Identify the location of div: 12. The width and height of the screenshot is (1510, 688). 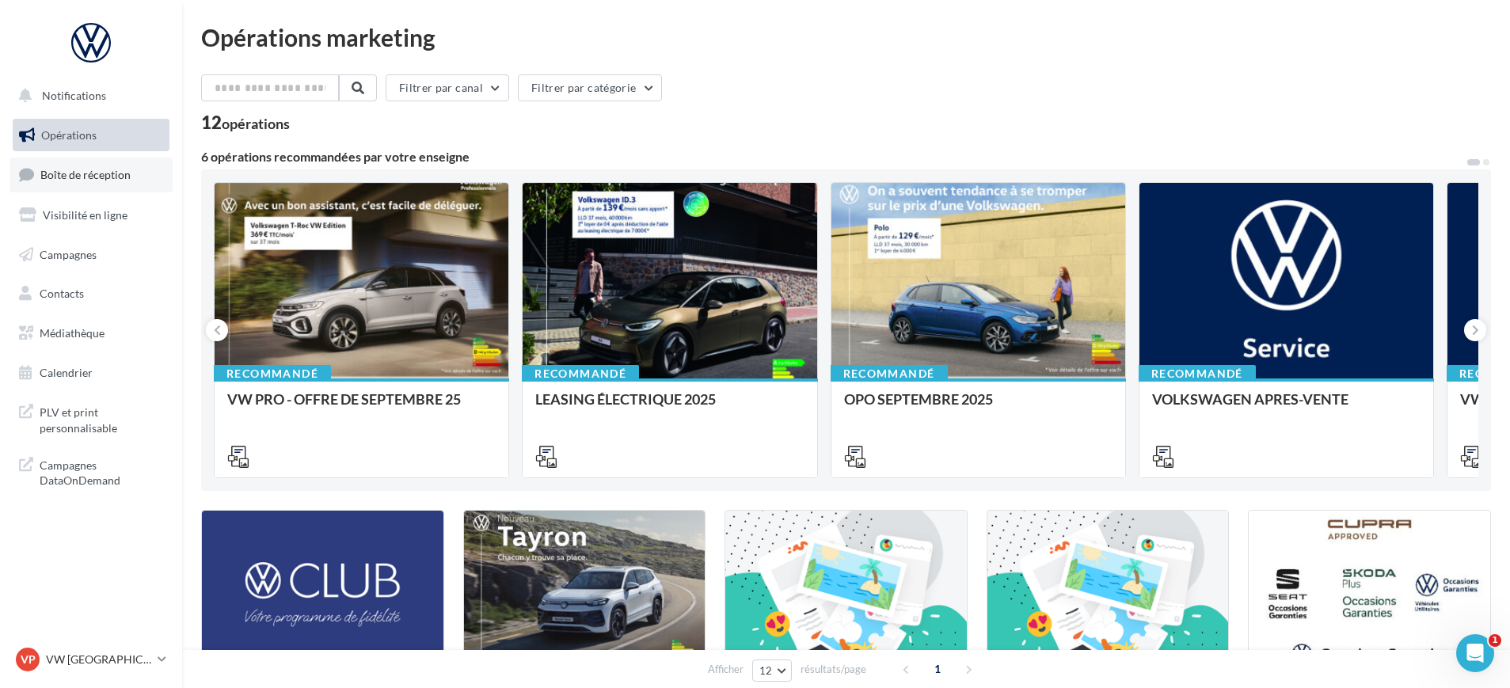
(245, 123).